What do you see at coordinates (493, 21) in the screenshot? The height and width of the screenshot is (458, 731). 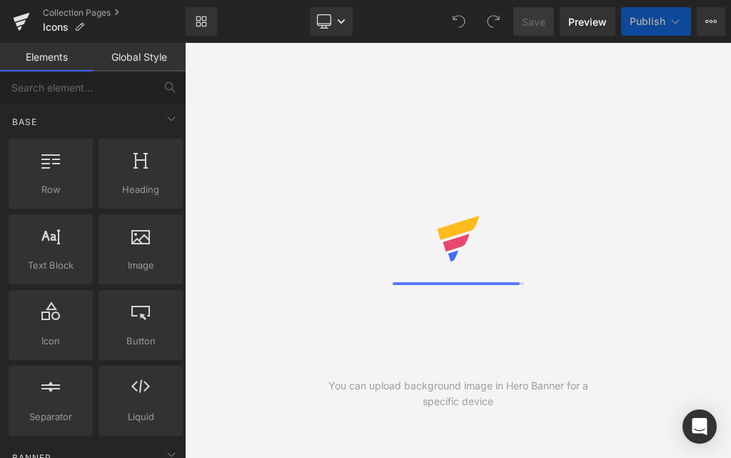 I see `button: Redo` at bounding box center [493, 21].